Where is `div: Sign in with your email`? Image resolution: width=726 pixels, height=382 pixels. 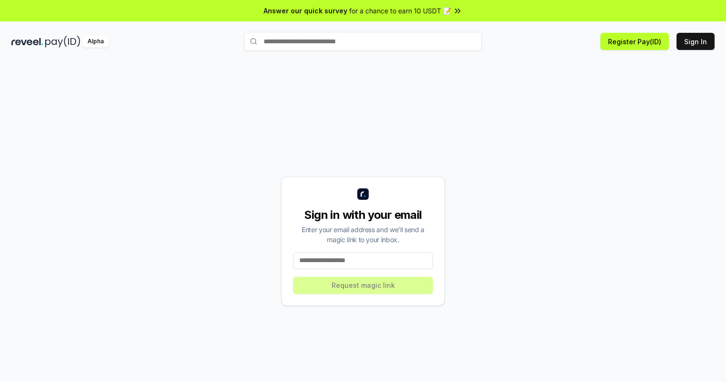
div: Sign in with your email is located at coordinates (363, 215).